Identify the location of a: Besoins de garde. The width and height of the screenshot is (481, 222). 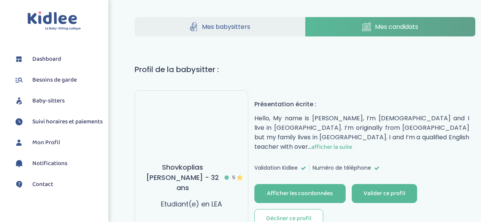
(58, 80).